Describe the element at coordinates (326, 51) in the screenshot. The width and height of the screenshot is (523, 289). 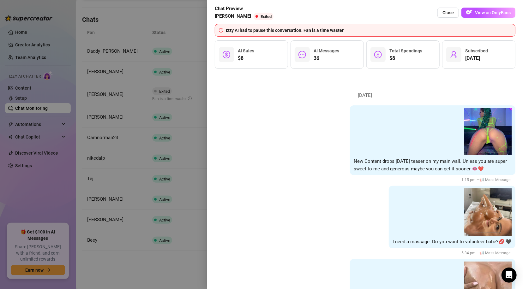
I see `span: AI Messages` at that location.